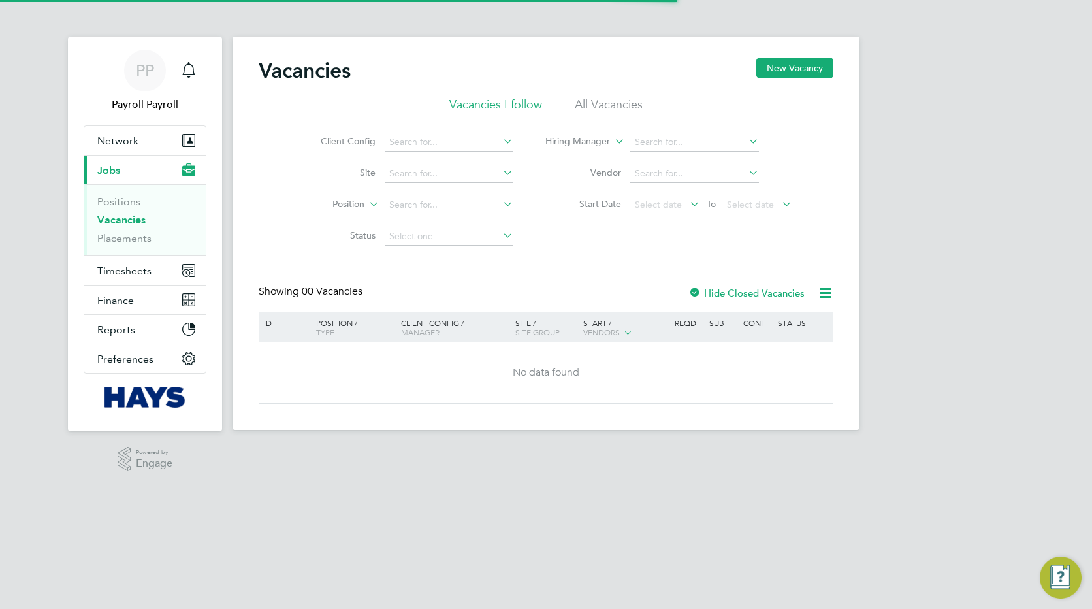 This screenshot has width=1092, height=609. Describe the element at coordinates (145, 459) in the screenshot. I see `a: Powered byEngage` at that location.